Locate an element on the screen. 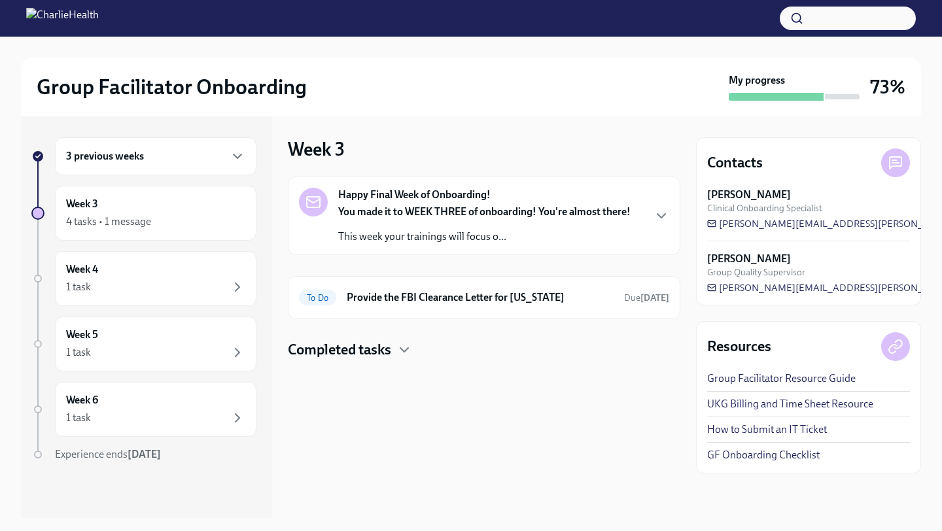  h3: Week 3 is located at coordinates (316, 149).